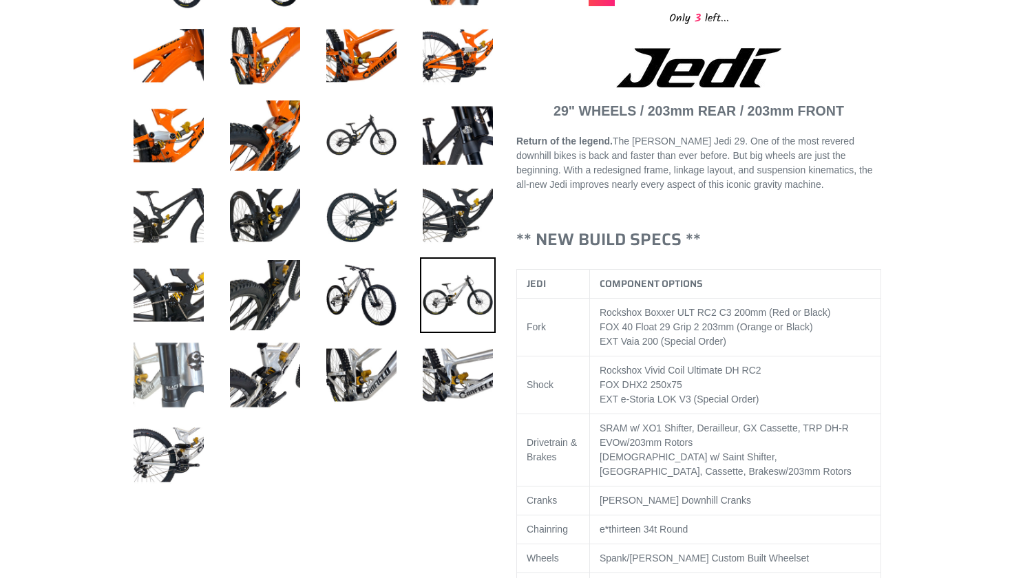 The image size is (1012, 578). I want to click on td: Wheels, so click(553, 558).